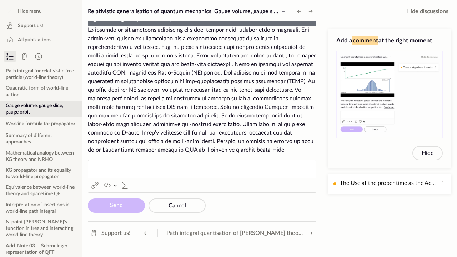 The width and height of the screenshot is (457, 257). What do you see at coordinates (278, 150) in the screenshot?
I see `span: Hide` at bounding box center [278, 150].